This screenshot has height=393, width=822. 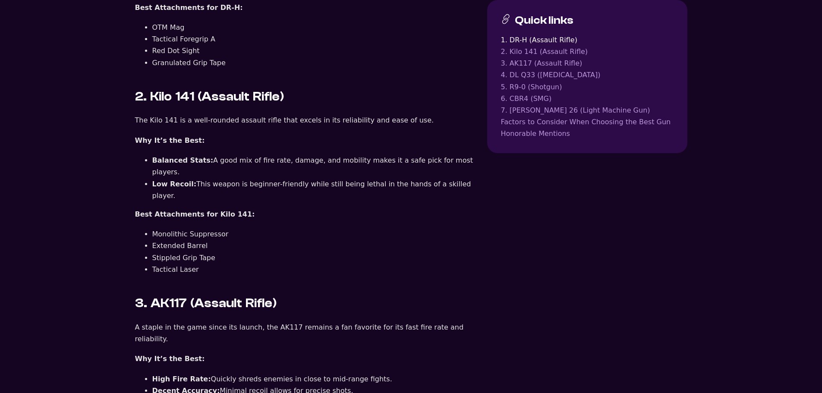 I want to click on a: Honorable Mentions, so click(x=587, y=133).